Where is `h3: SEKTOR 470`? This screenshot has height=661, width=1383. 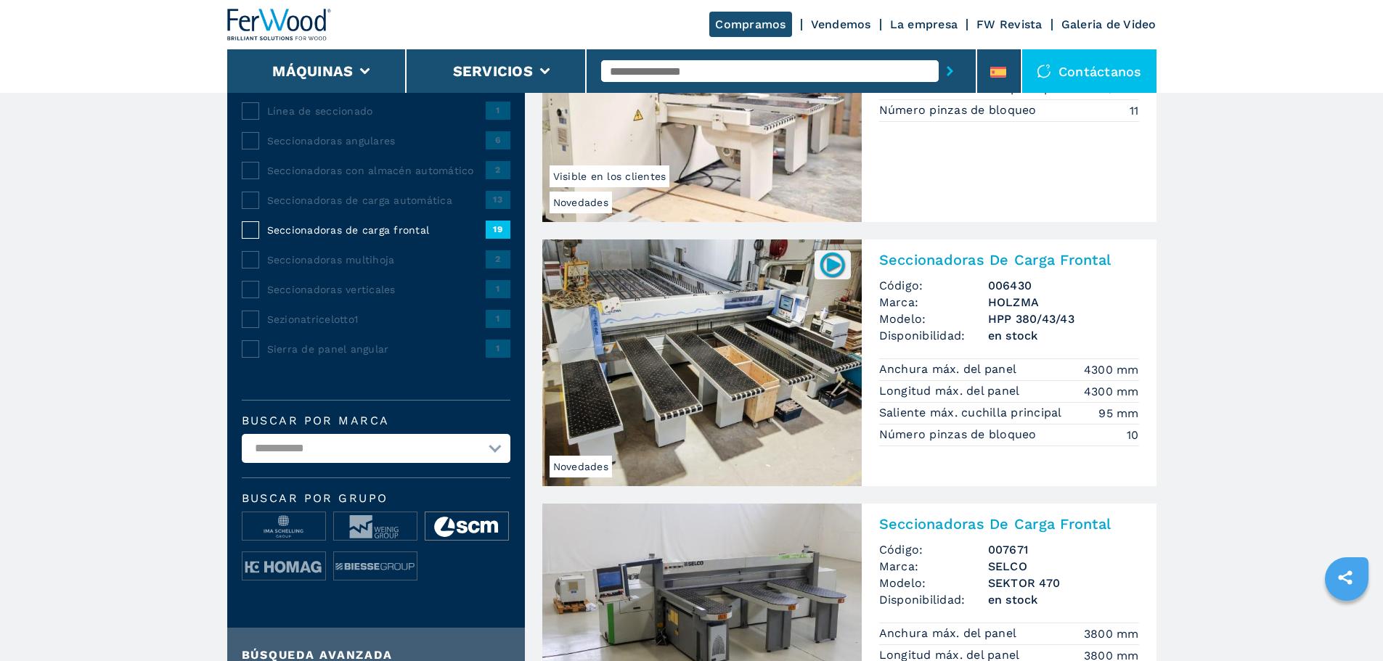
h3: SEKTOR 470 is located at coordinates (1064, 583).